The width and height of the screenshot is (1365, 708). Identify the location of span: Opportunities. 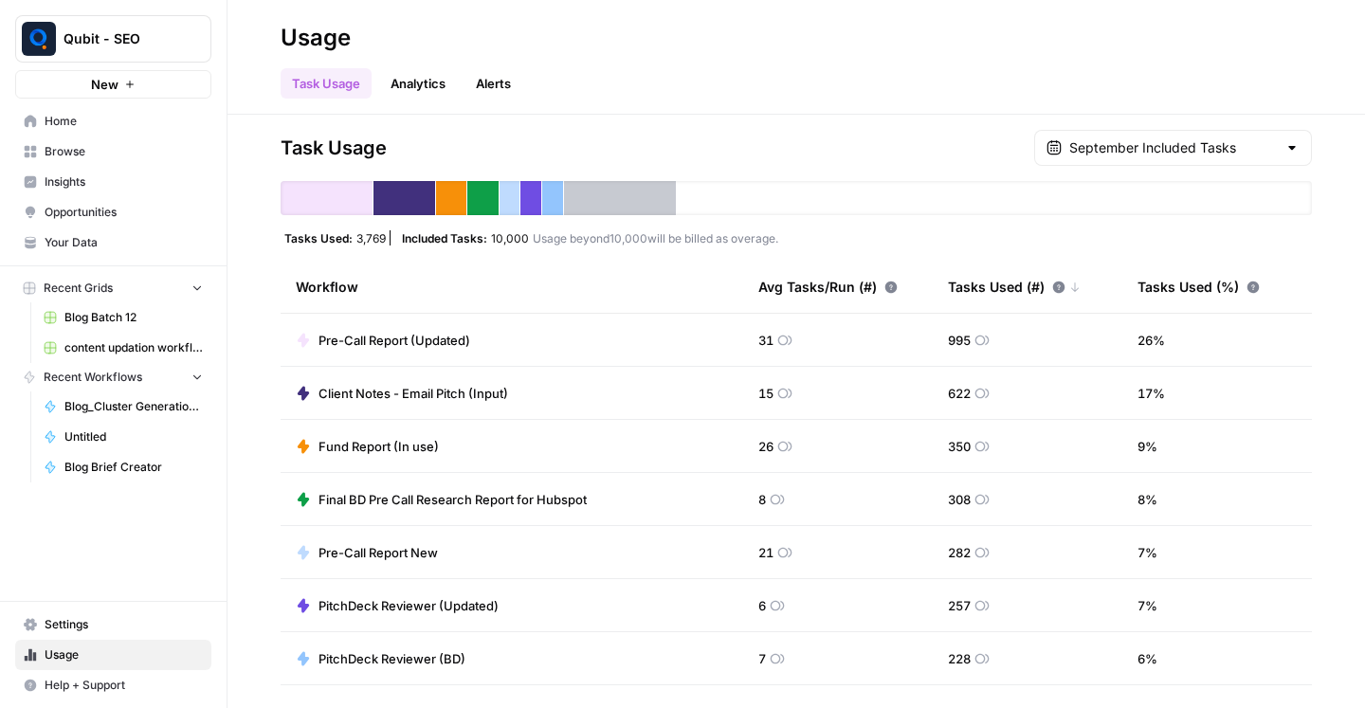
(123, 212).